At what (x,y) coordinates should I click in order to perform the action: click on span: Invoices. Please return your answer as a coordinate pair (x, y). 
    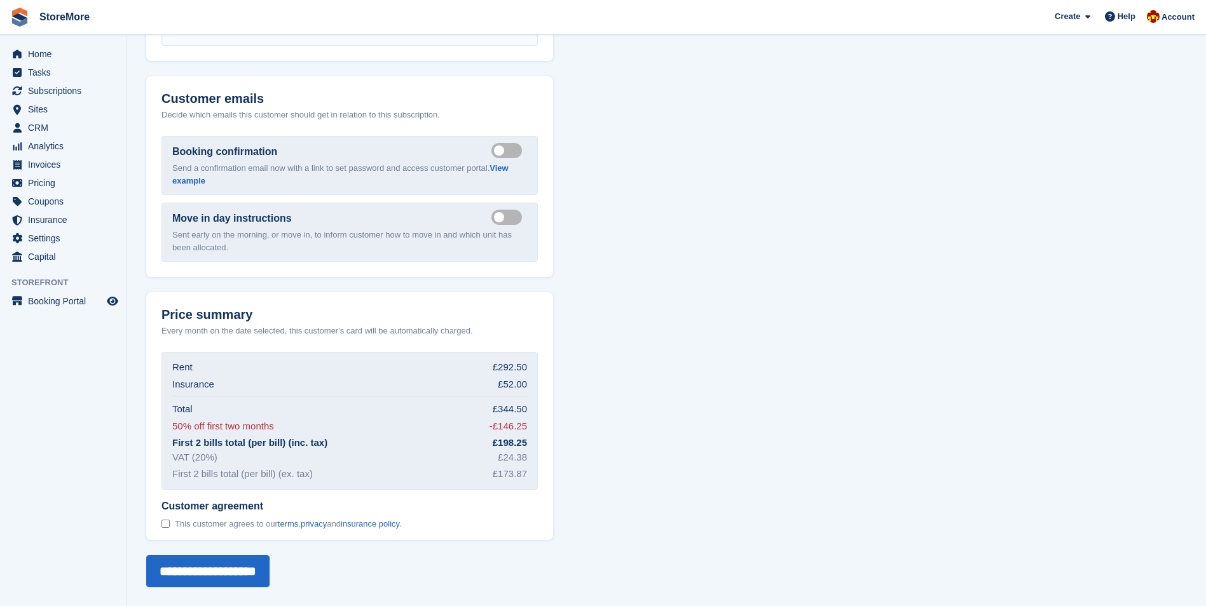
    Looking at the image, I should click on (66, 165).